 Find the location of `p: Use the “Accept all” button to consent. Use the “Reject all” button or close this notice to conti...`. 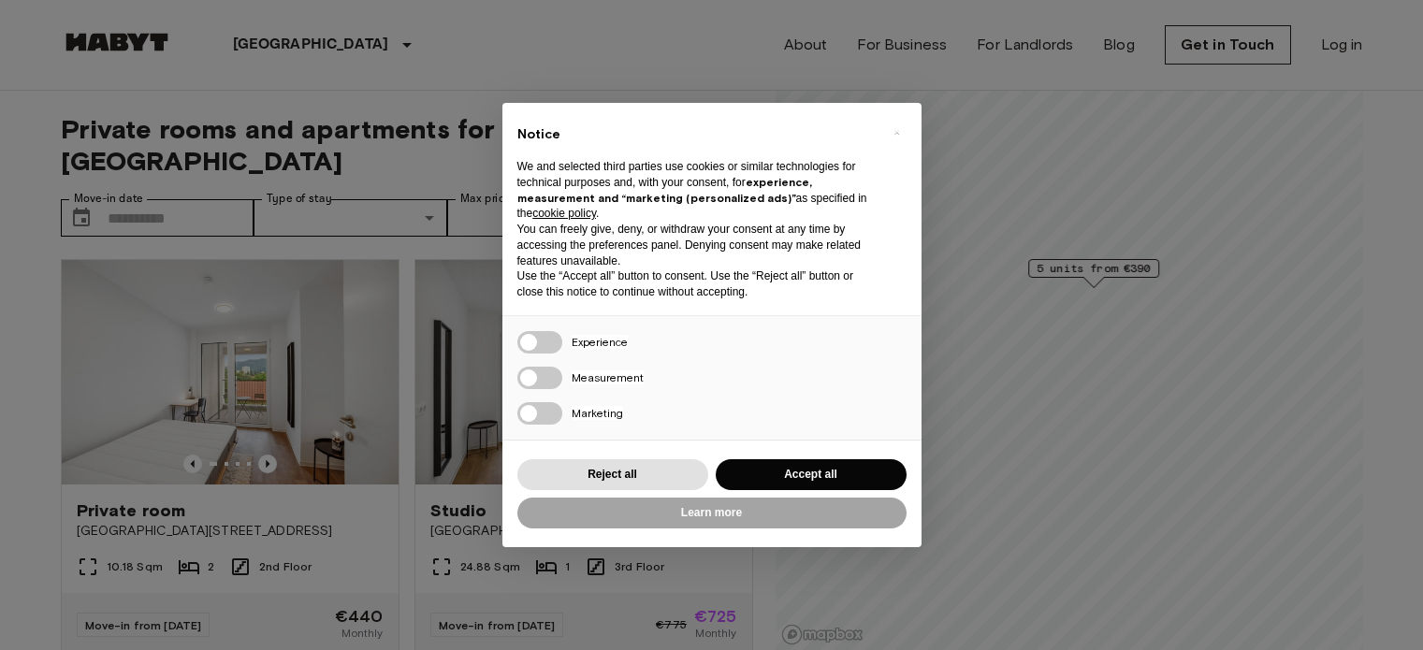

p: Use the “Accept all” button to consent. Use the “Reject all” button or close this notice to conti... is located at coordinates (697, 284).